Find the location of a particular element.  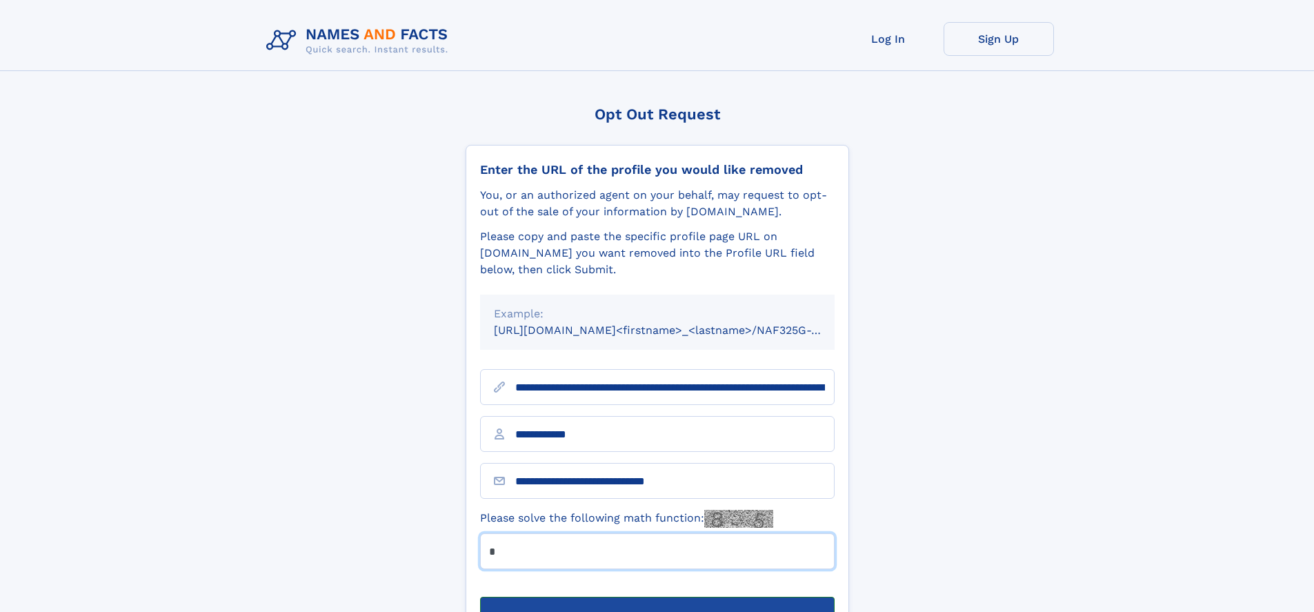

div: Enter the URL of the profile you would like removed is located at coordinates (657, 170).